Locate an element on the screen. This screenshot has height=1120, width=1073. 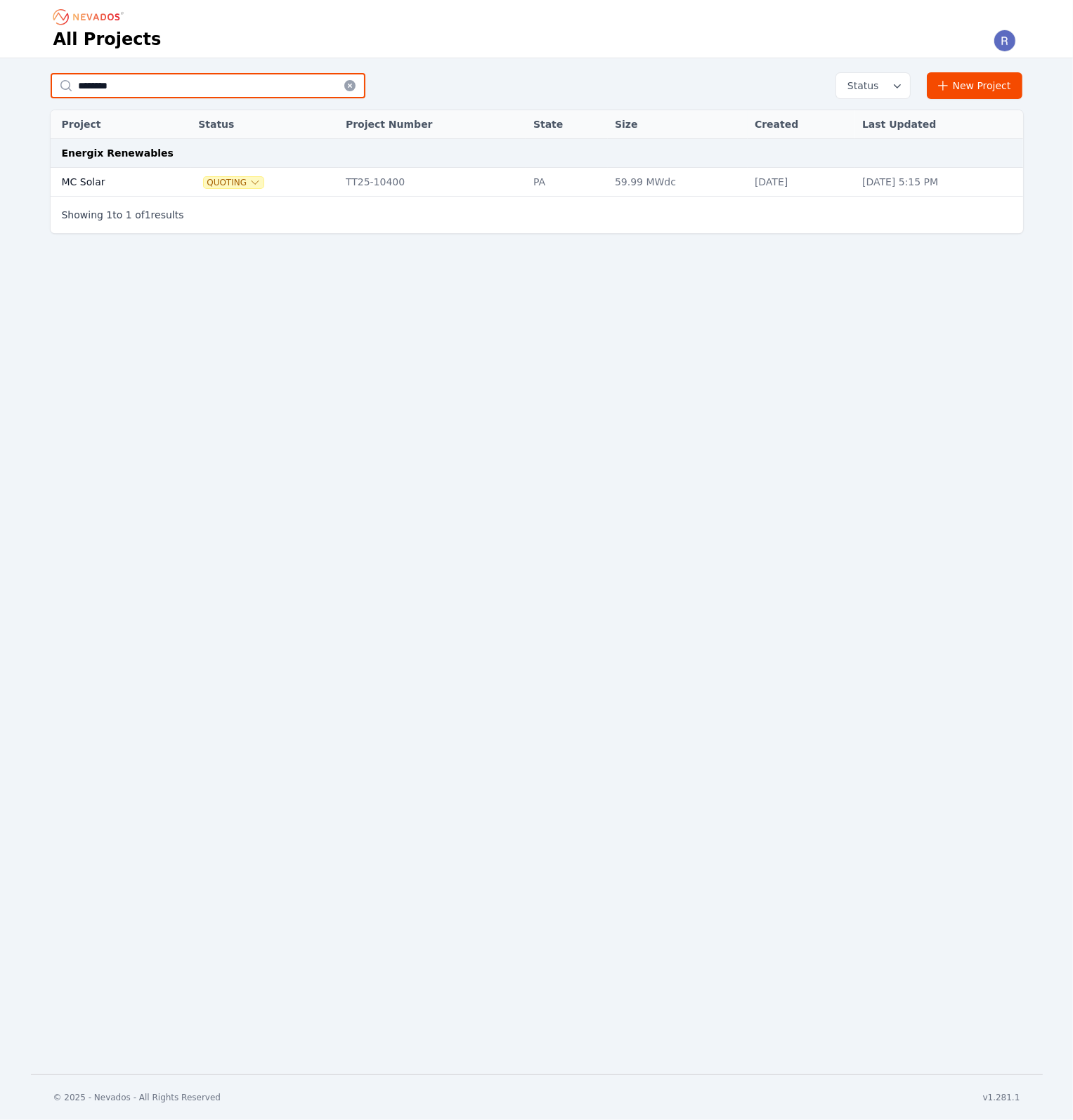
th: Project is located at coordinates (108, 124).